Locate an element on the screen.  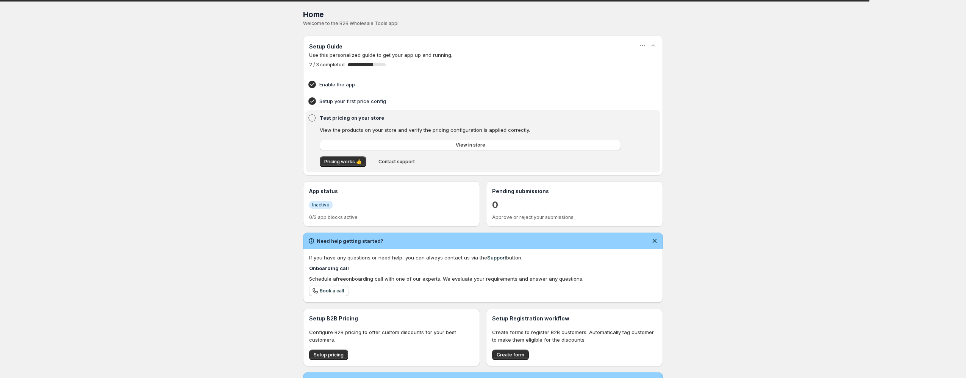
div: If you have any questions or need help, you can always contact us via the button. is located at coordinates (483, 258).